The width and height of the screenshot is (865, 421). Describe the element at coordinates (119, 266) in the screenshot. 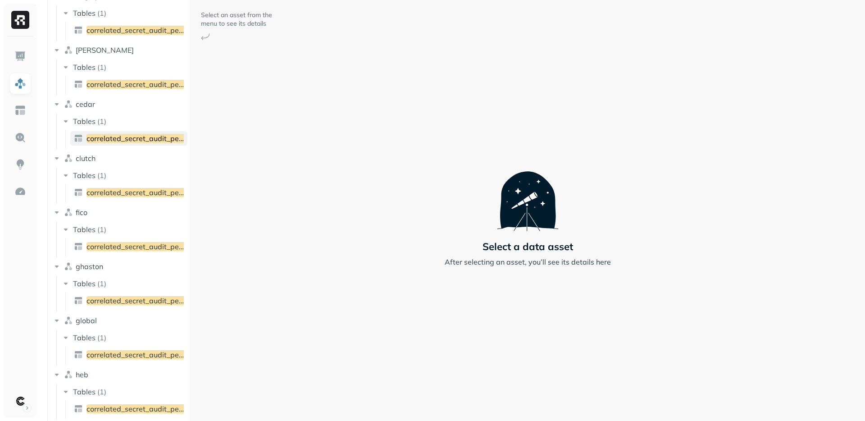

I see `button: ghaston` at that location.